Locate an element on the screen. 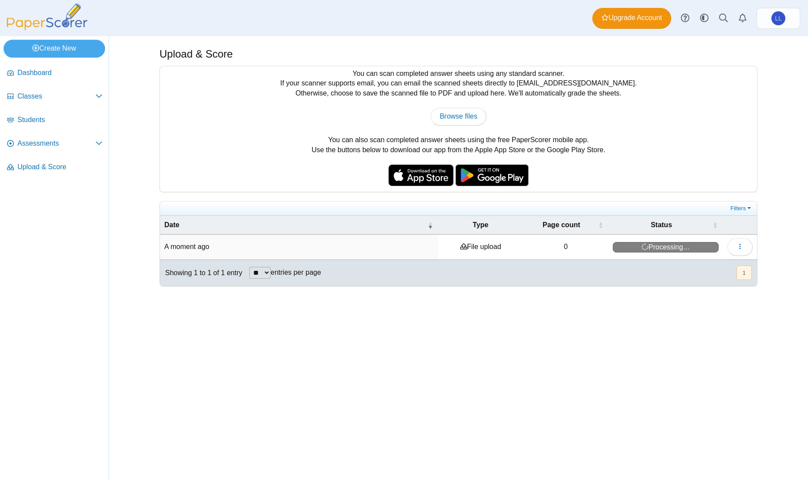  span: Classes is located at coordinates (56, 96).